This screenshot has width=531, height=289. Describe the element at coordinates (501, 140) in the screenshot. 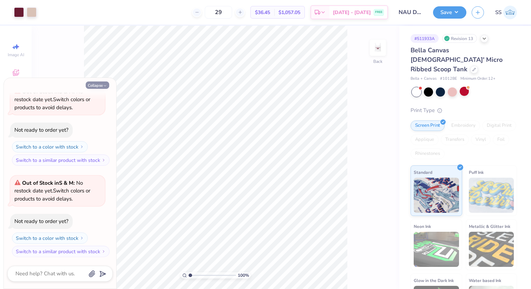

I see `div: Foil` at that location.